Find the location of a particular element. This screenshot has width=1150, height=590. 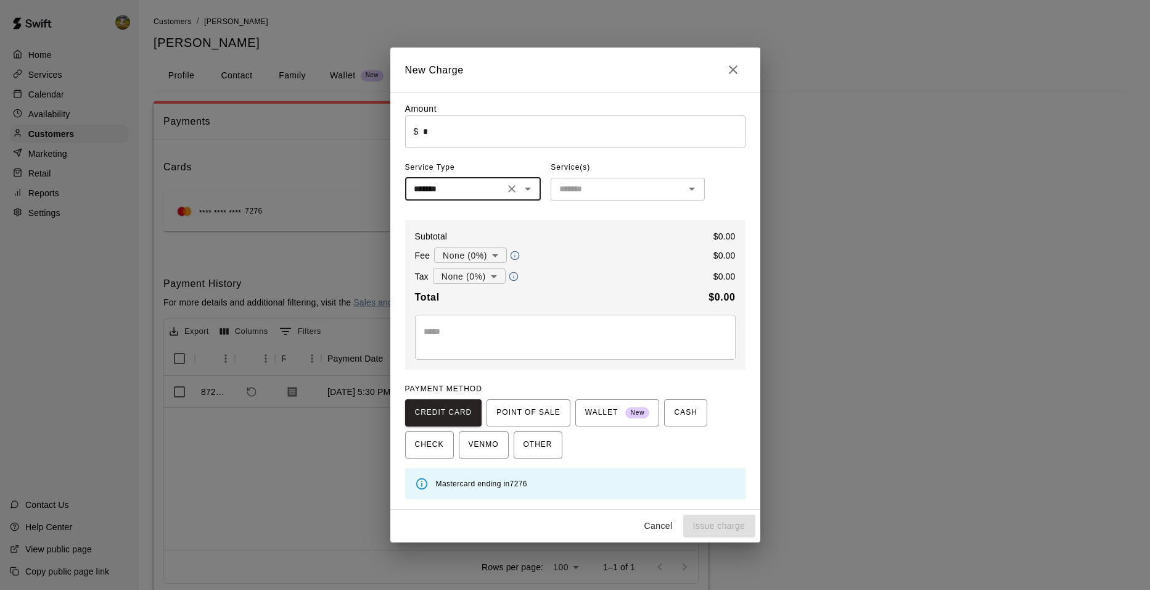

button: WALLET New is located at coordinates (617, 413).